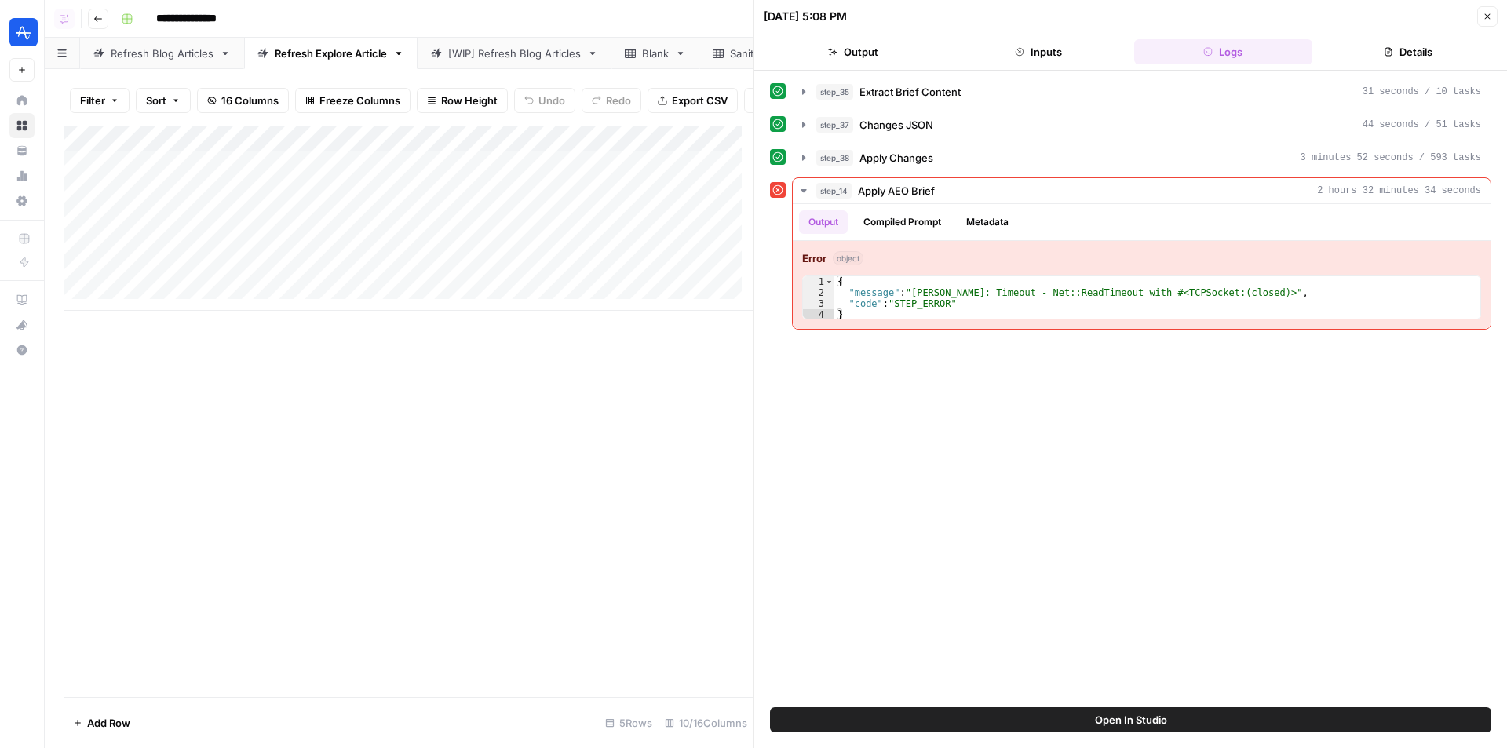  I want to click on button: 16 Columns, so click(242, 100).